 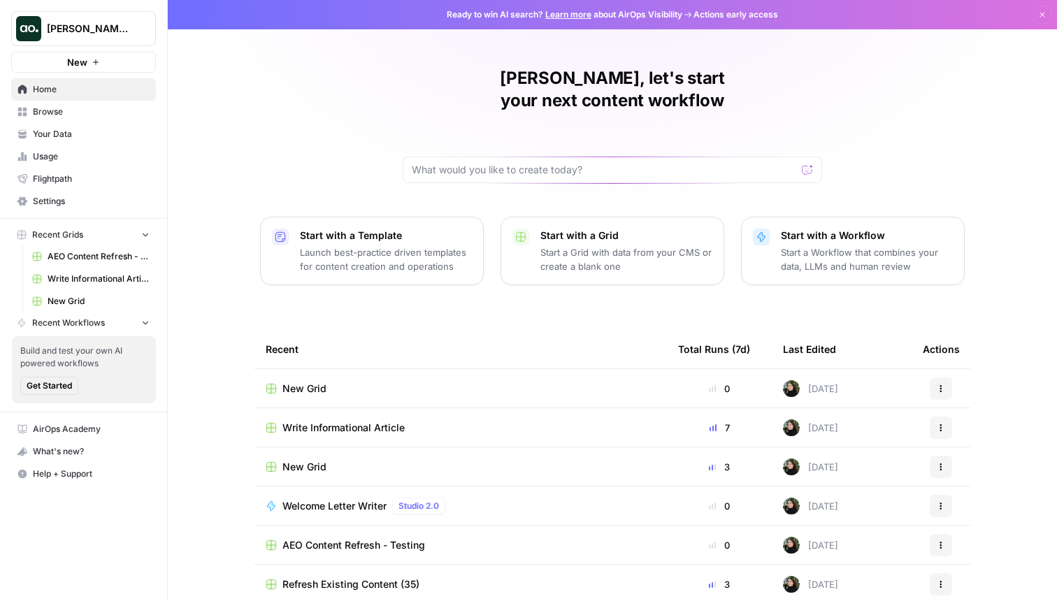 I want to click on a: Refresh Existing Content (35), so click(x=461, y=584).